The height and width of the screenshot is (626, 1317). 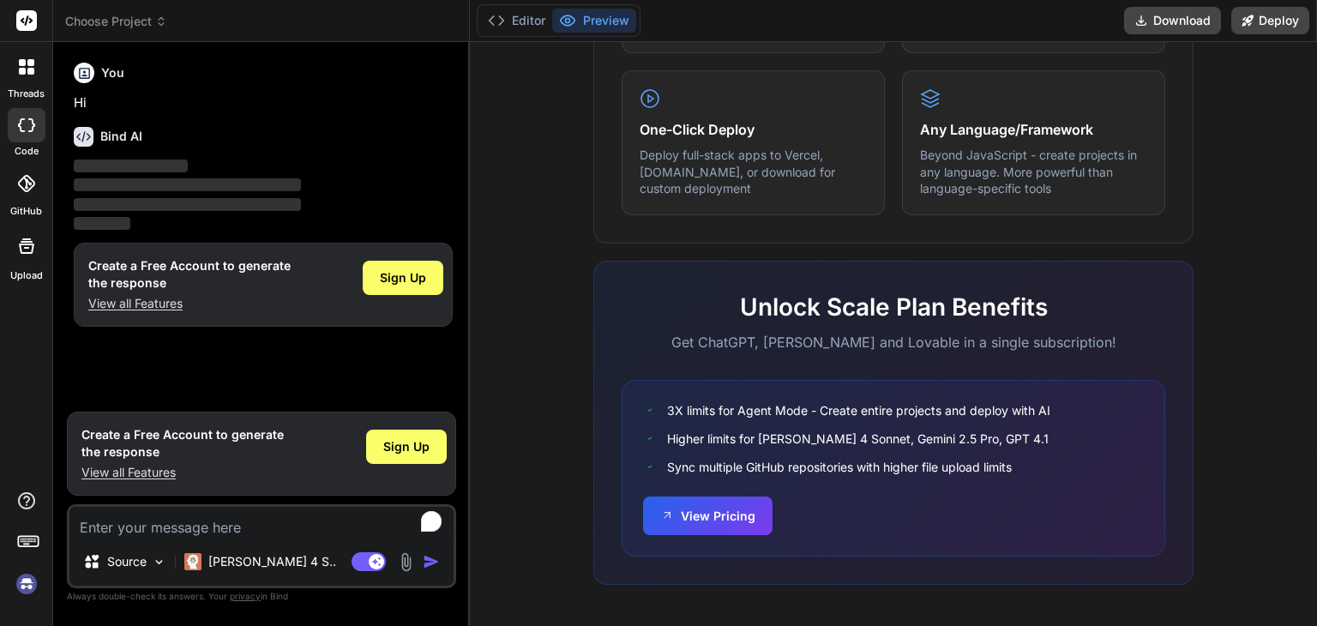 I want to click on label: GitHub, so click(x=26, y=211).